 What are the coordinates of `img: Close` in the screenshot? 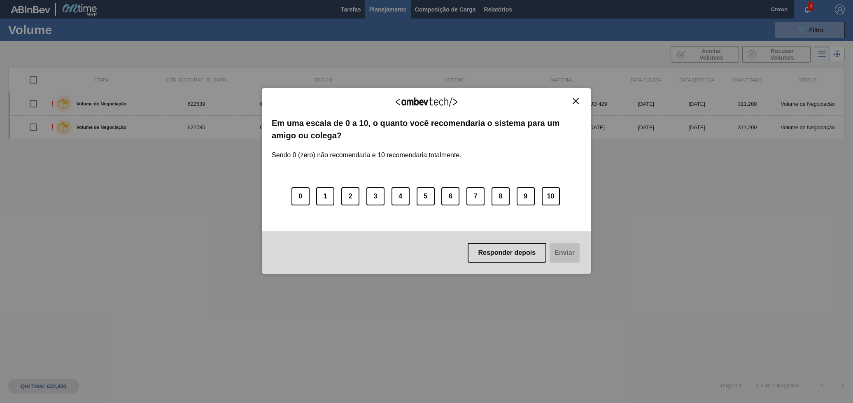 It's located at (576, 101).